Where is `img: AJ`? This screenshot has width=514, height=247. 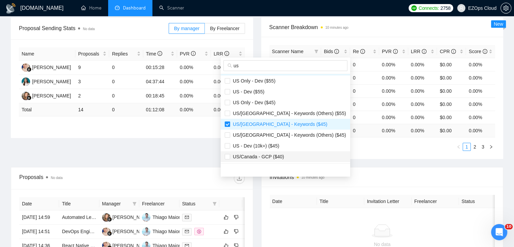 img: AJ is located at coordinates (26, 67).